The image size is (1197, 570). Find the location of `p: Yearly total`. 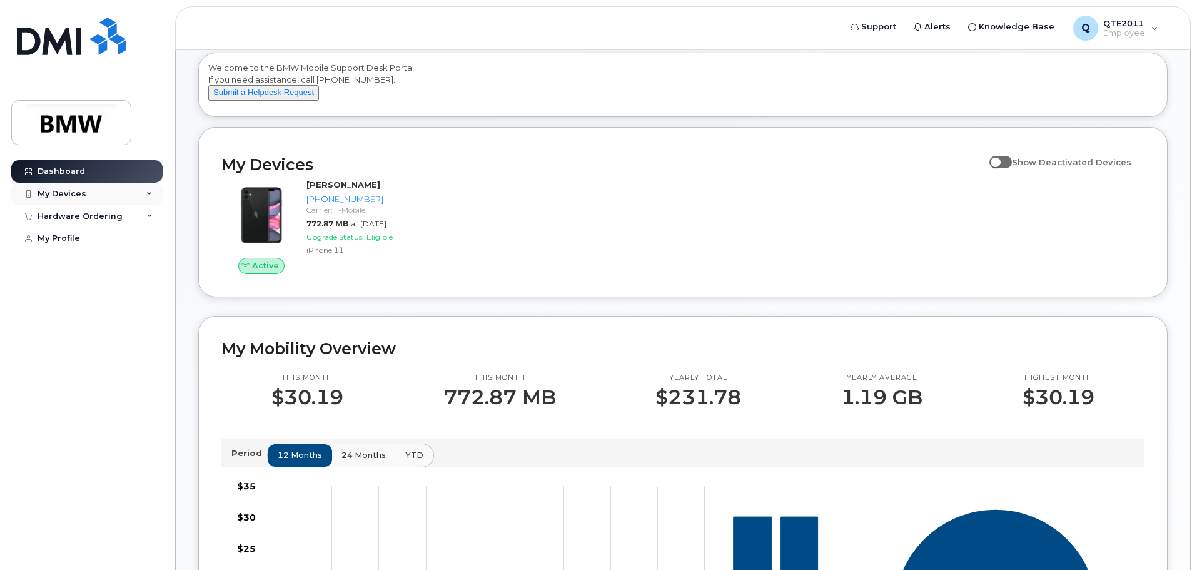

p: Yearly total is located at coordinates (698, 378).